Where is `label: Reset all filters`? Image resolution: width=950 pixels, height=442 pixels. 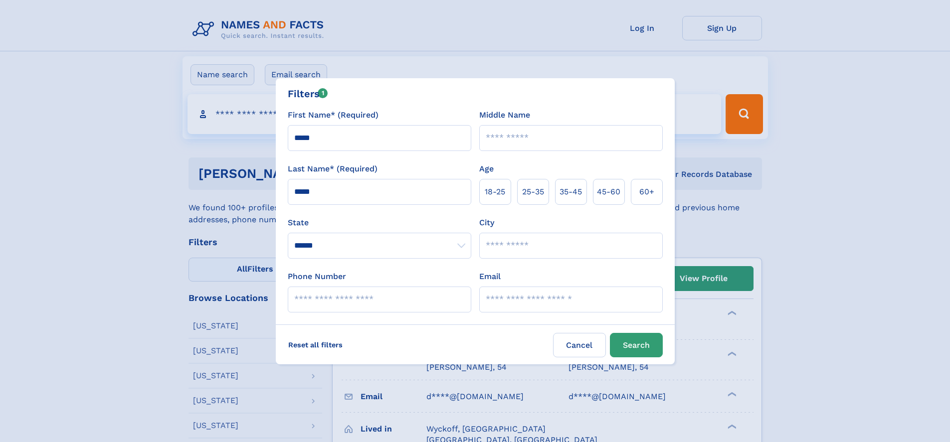 label: Reset all filters is located at coordinates (315, 345).